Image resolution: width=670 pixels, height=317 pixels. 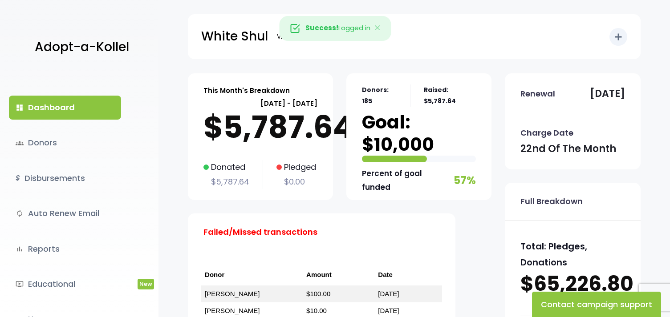 What do you see at coordinates (322, 28) in the screenshot?
I see `strong: Success!` at bounding box center [322, 28].